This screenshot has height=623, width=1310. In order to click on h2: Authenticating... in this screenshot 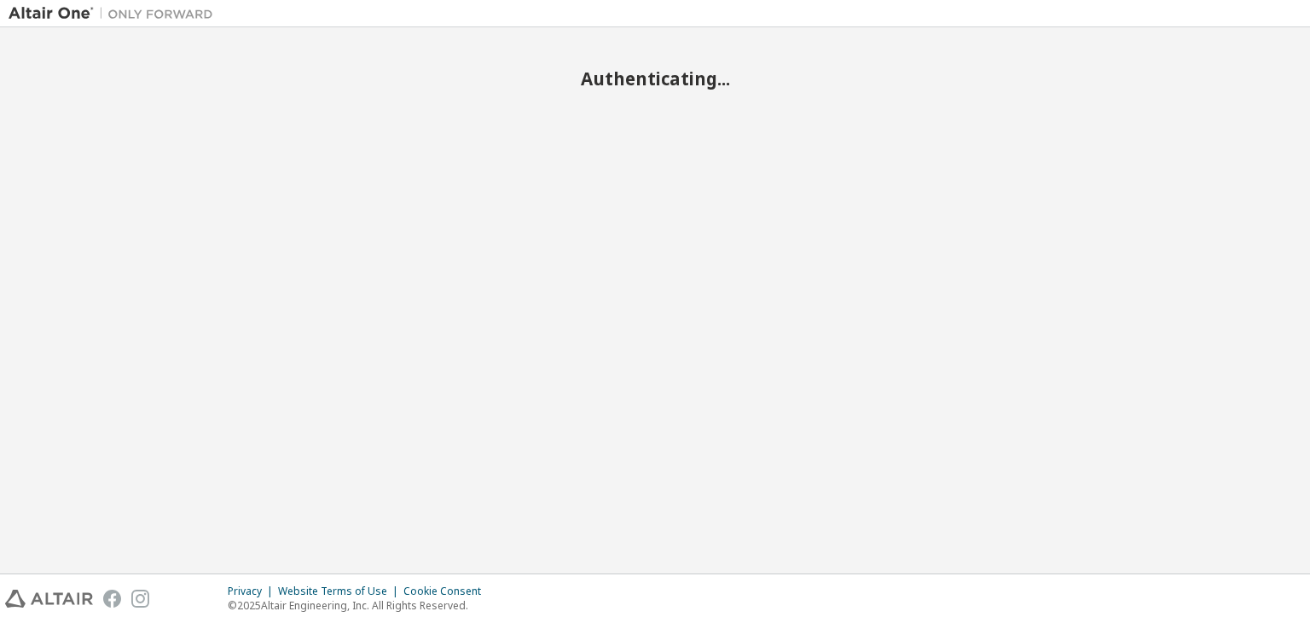, I will do `click(655, 78)`.